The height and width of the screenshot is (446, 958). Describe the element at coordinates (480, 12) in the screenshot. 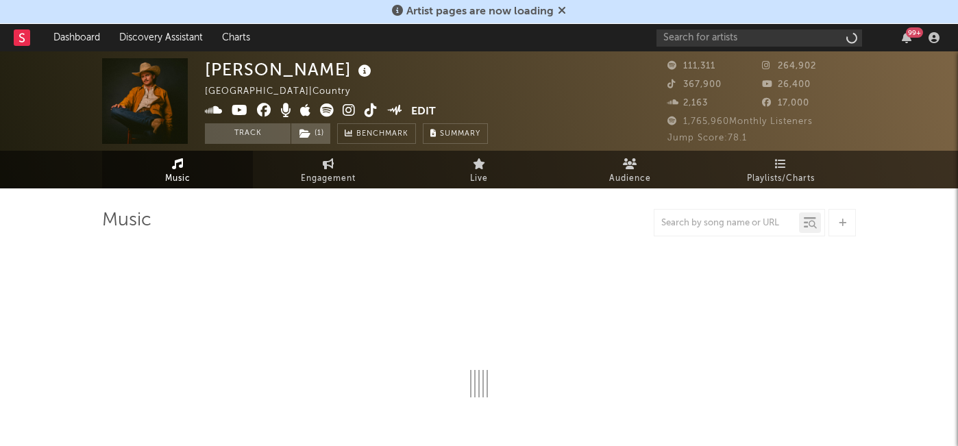

I see `span: Artist pages are now loading` at that location.